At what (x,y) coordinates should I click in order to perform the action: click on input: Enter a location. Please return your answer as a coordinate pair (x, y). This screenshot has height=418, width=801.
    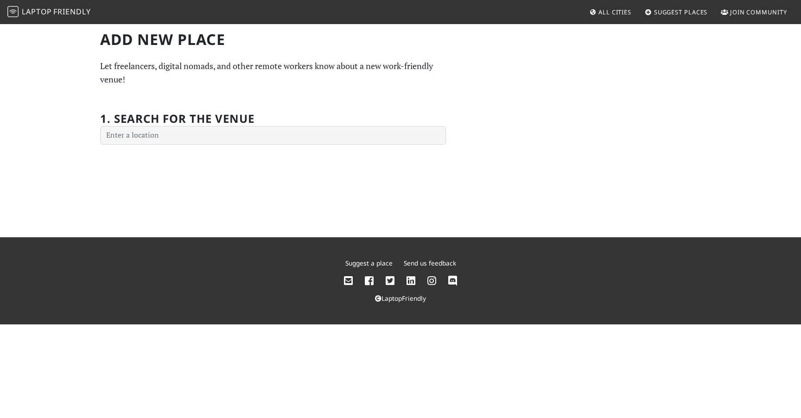
    Looking at the image, I should click on (273, 135).